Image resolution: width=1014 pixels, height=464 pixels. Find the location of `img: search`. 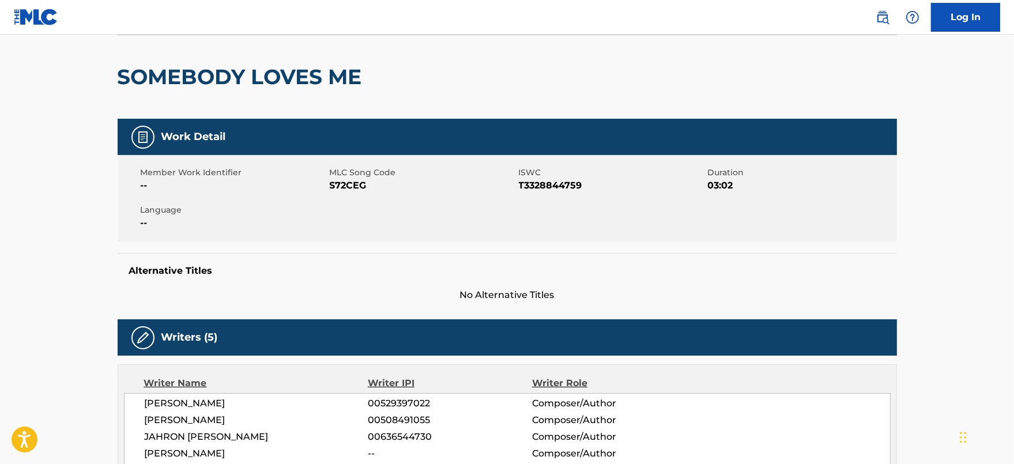

img: search is located at coordinates (883, 17).